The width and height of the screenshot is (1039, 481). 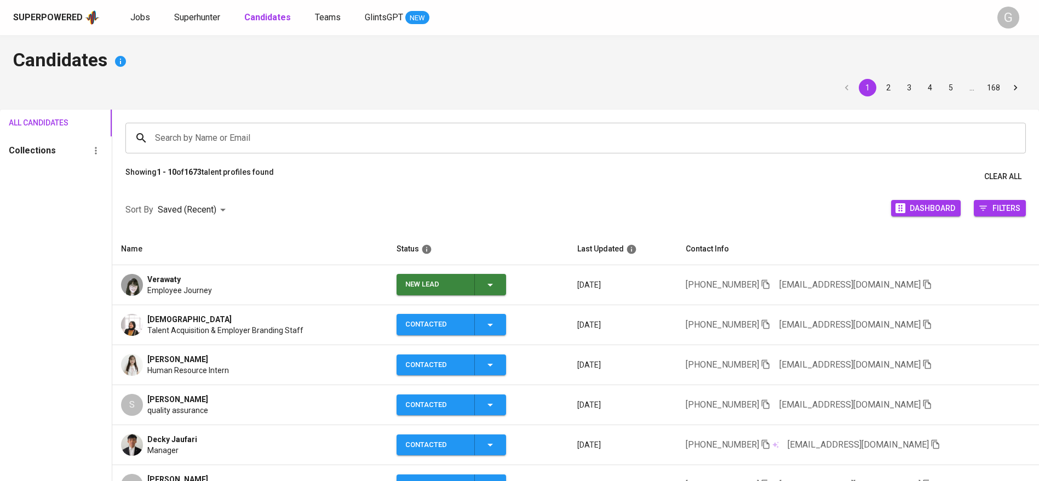 What do you see at coordinates (197, 17) in the screenshot?
I see `span: Superhunter` at bounding box center [197, 17].